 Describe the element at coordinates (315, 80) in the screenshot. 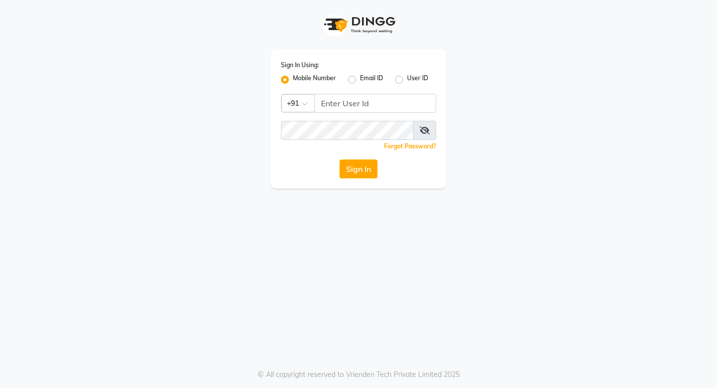

I see `label: Mobile Number` at that location.